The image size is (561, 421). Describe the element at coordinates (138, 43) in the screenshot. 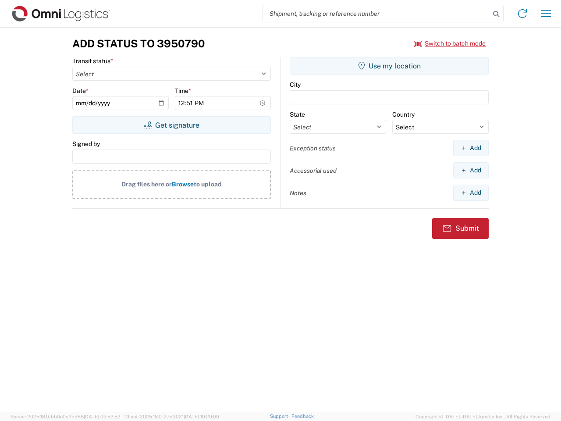

I see `h3: Add Status to 3950790` at that location.